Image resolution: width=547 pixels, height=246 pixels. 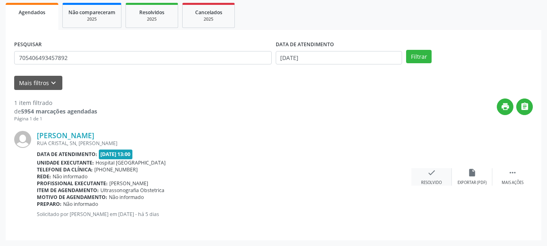 I want to click on div: Resolvido, so click(x=431, y=183).